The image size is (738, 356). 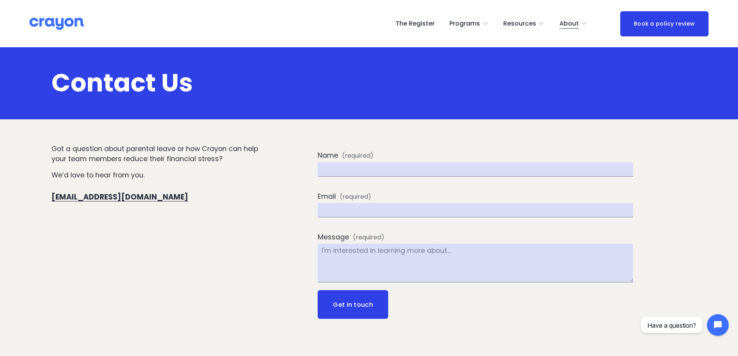 I want to click on a: Book a policy review, so click(x=665, y=24).